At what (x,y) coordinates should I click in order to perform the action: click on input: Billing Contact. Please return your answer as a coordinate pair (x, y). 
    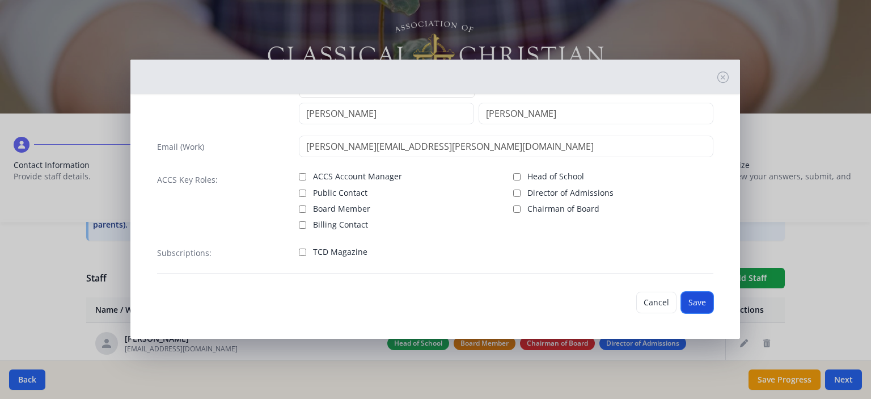
    Looking at the image, I should click on (302, 225).